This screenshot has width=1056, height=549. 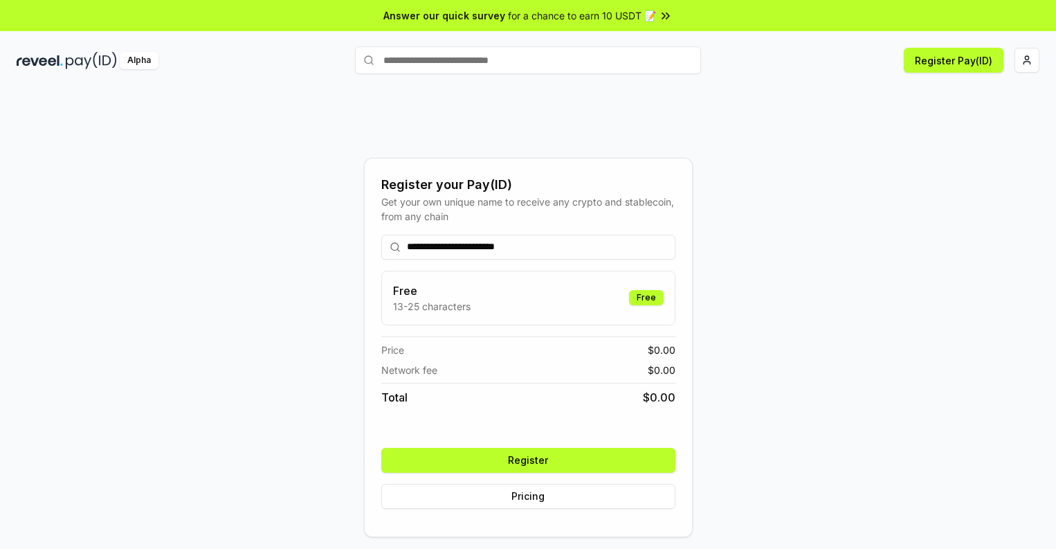 What do you see at coordinates (528, 496) in the screenshot?
I see `button: Pricing` at bounding box center [528, 496].